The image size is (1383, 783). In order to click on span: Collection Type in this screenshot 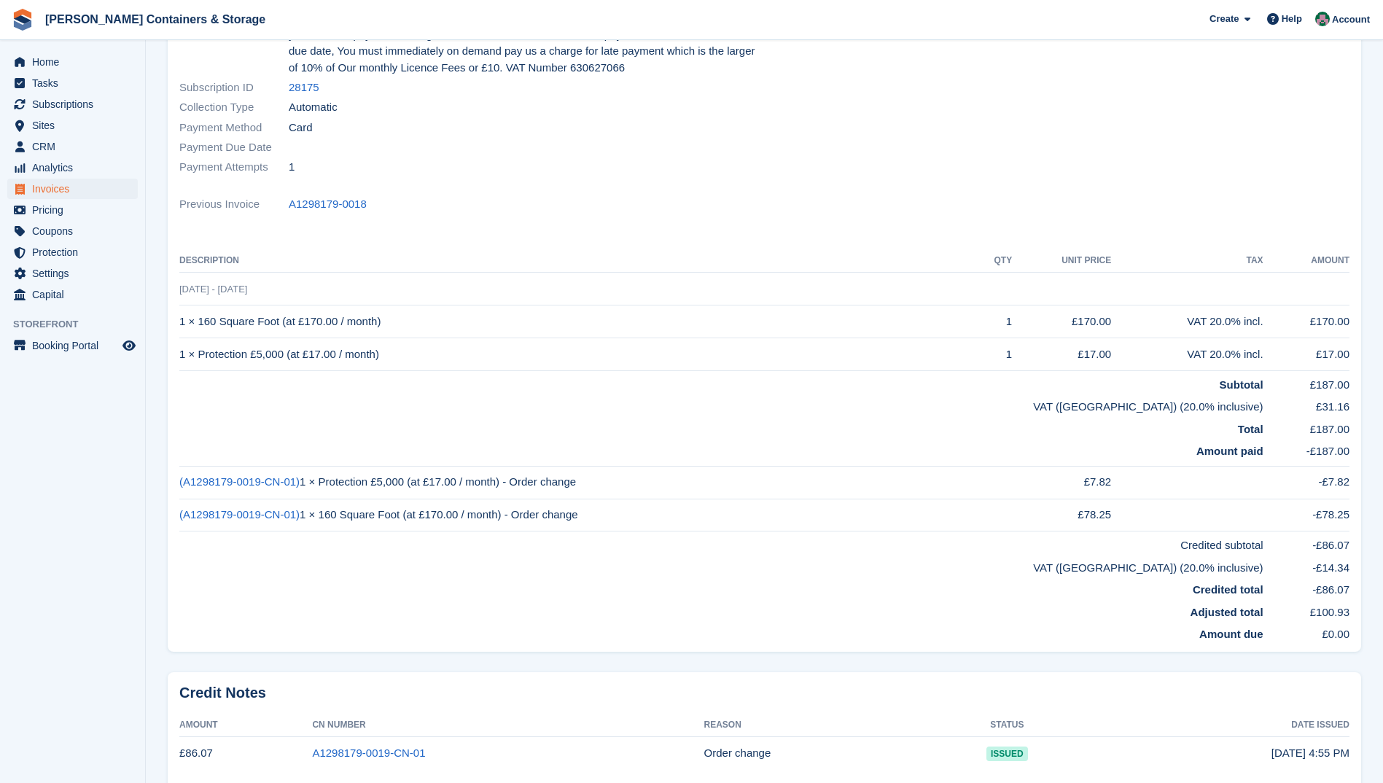, I will do `click(234, 107)`.